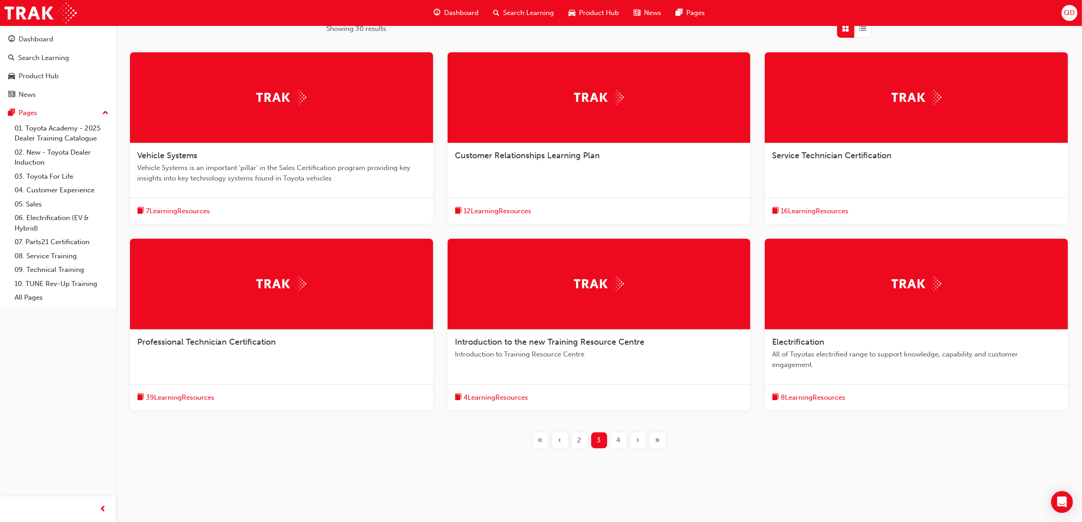 The image size is (1082, 522). Describe the element at coordinates (863, 29) in the screenshot. I see `span: List` at that location.